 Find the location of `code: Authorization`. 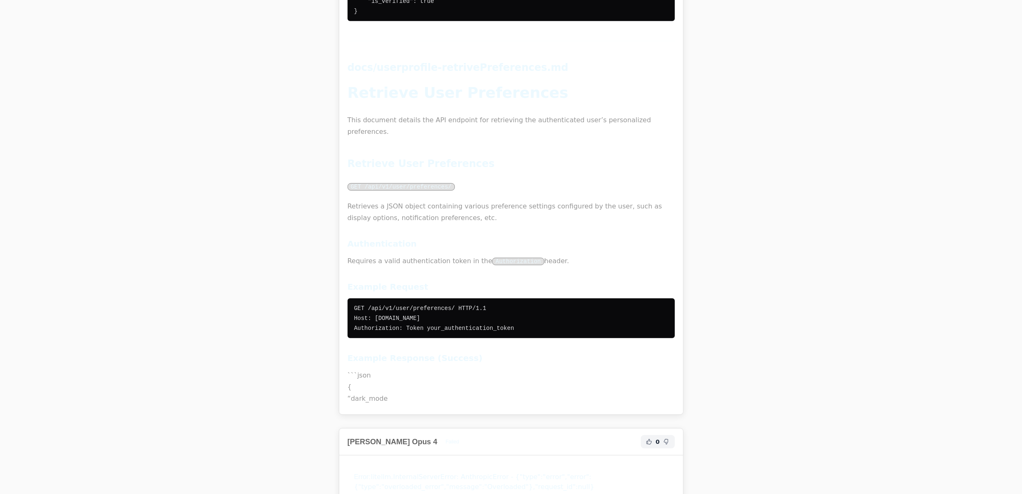

code: Authorization is located at coordinates (518, 261).